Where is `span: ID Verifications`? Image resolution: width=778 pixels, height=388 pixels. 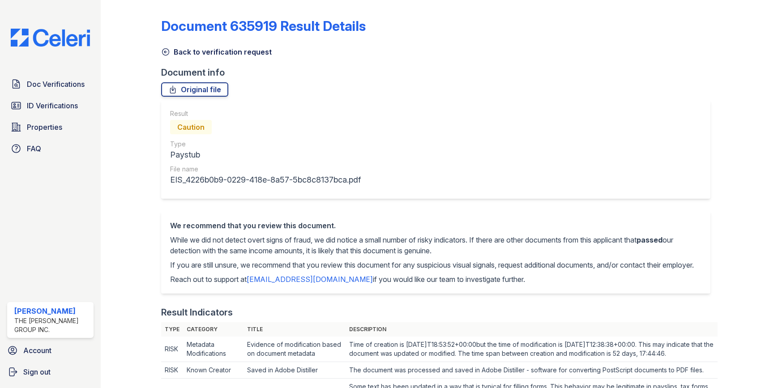
span: ID Verifications is located at coordinates (52, 106).